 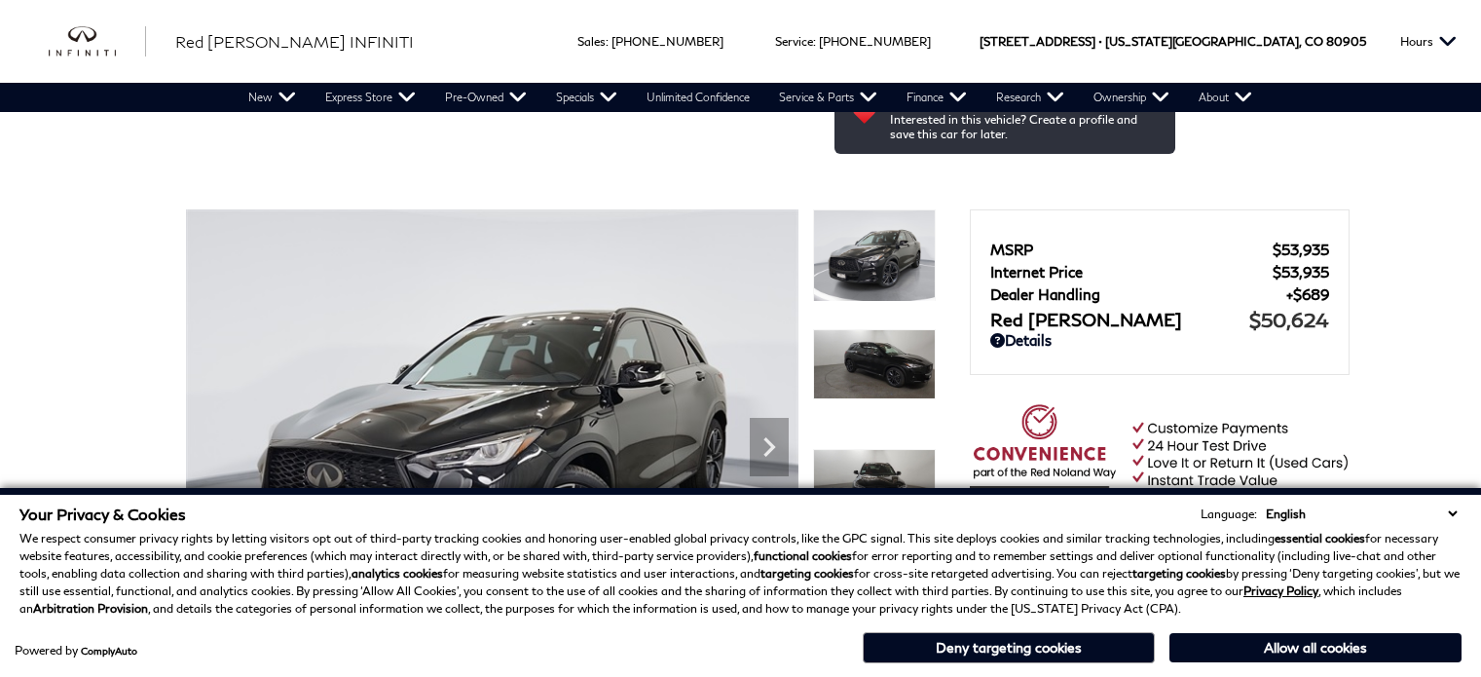 I want to click on a: Finance, so click(x=937, y=97).